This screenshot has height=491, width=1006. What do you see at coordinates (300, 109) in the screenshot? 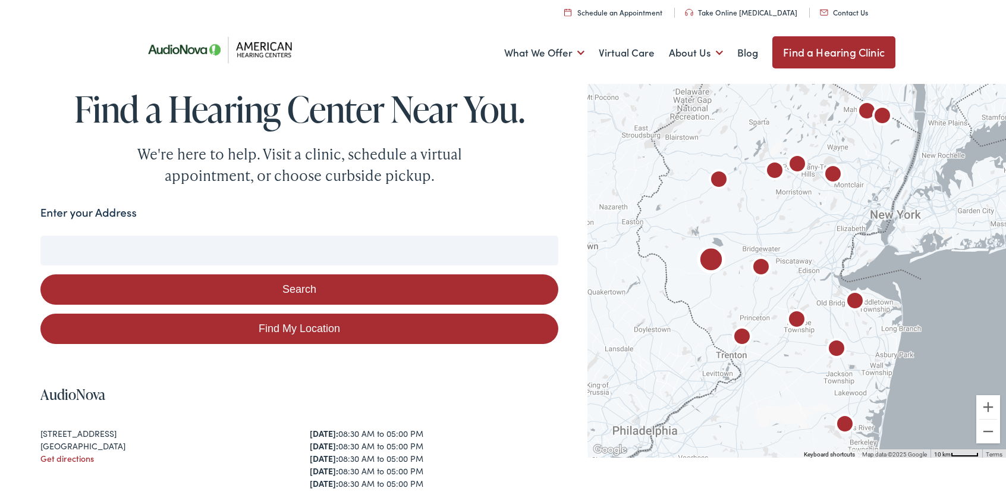
I see `h1: Find a Hearing Center Near You.` at bounding box center [300, 109].